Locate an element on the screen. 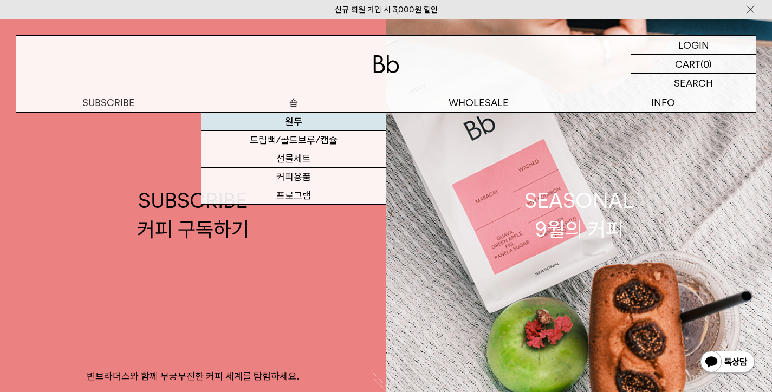  p: (0) is located at coordinates (706, 64).